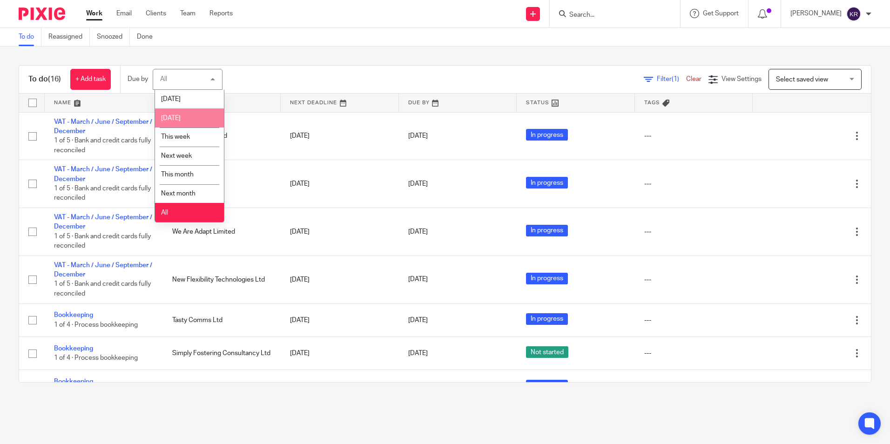  What do you see at coordinates (610, 15) in the screenshot?
I see `input: Search` at bounding box center [610, 15].